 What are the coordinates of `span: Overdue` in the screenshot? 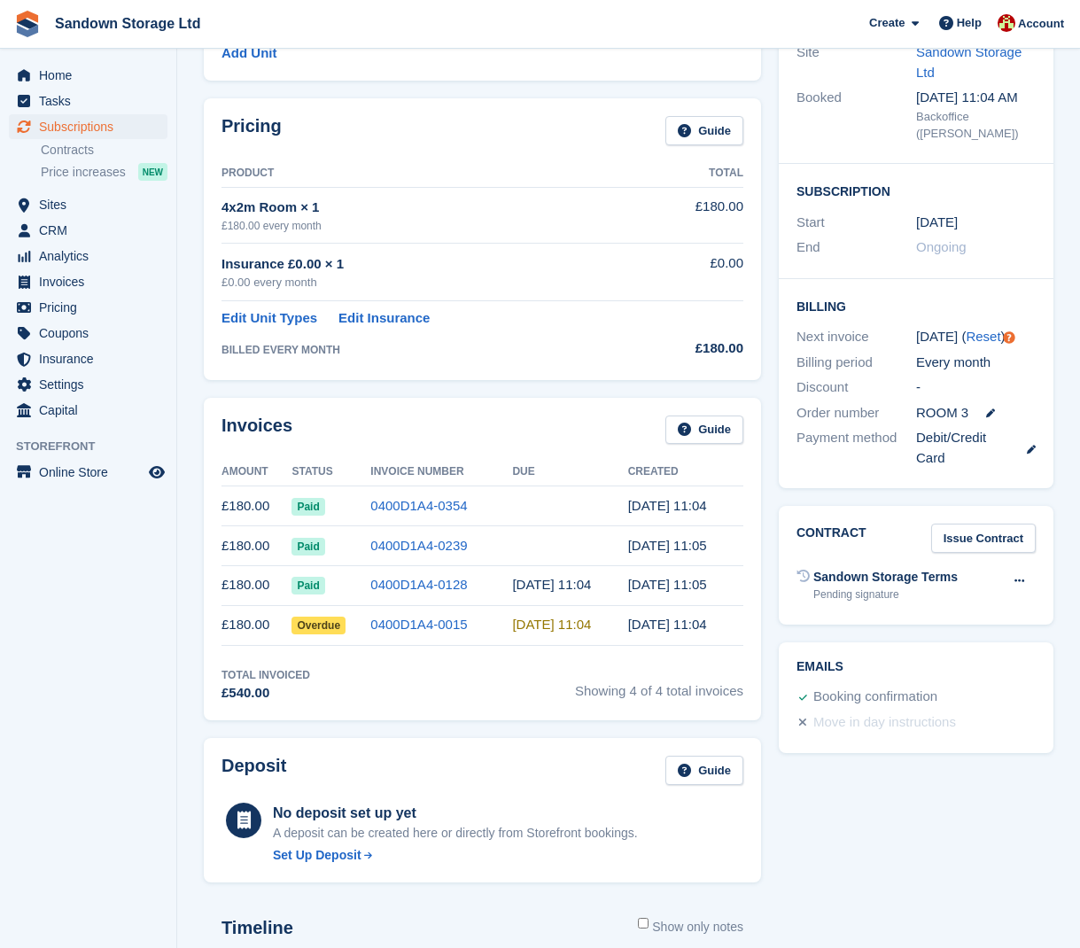 It's located at (318, 626).